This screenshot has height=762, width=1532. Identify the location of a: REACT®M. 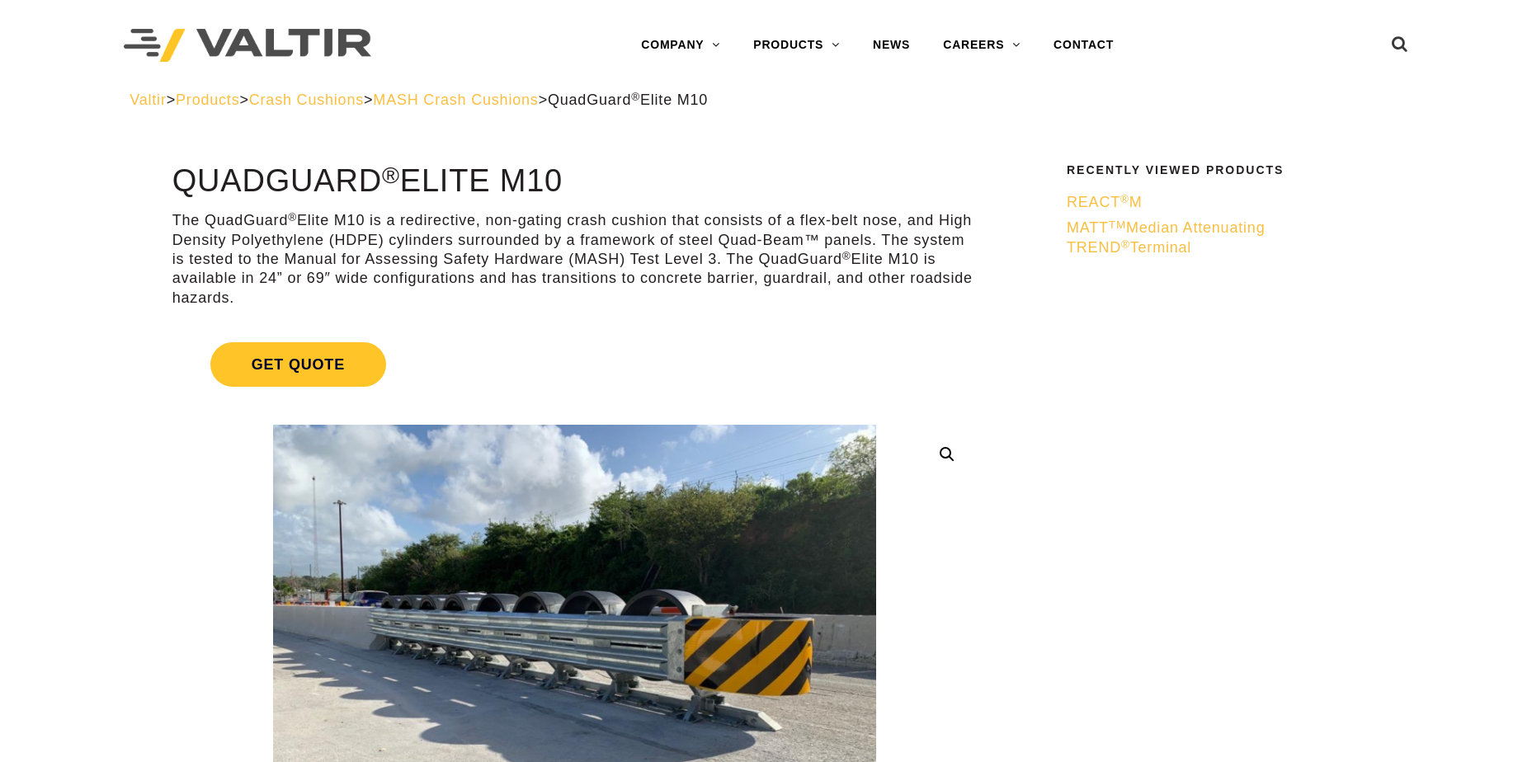
(1229, 202).